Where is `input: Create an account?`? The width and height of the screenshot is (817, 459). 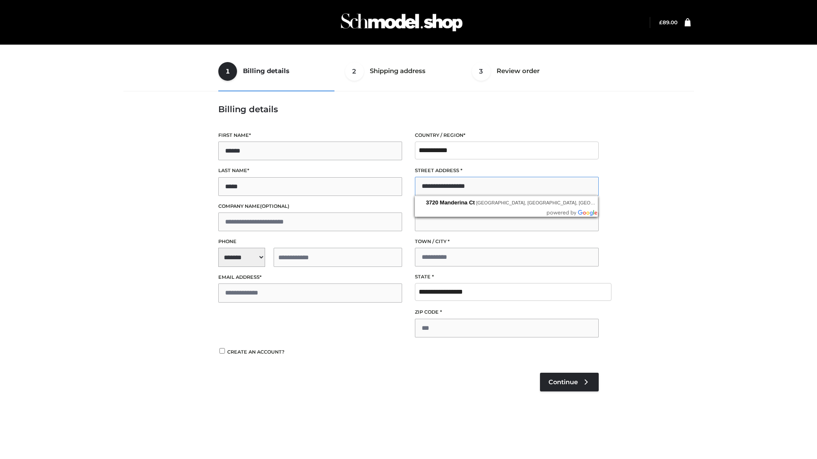
input: Create an account? is located at coordinates (222, 351).